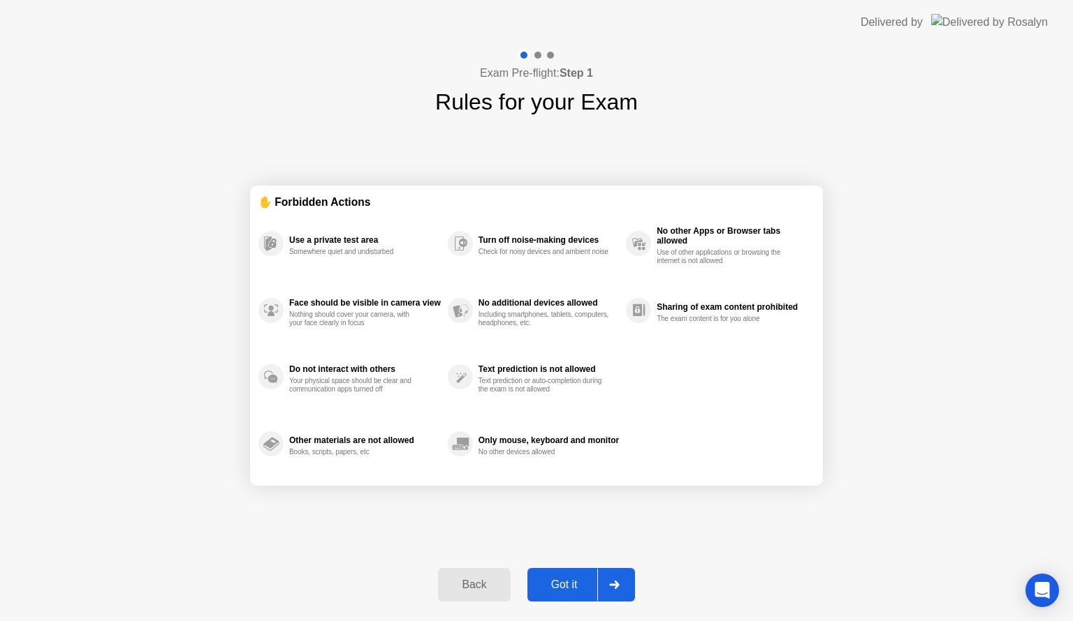  I want to click on div: No other devices allowed, so click(544, 452).